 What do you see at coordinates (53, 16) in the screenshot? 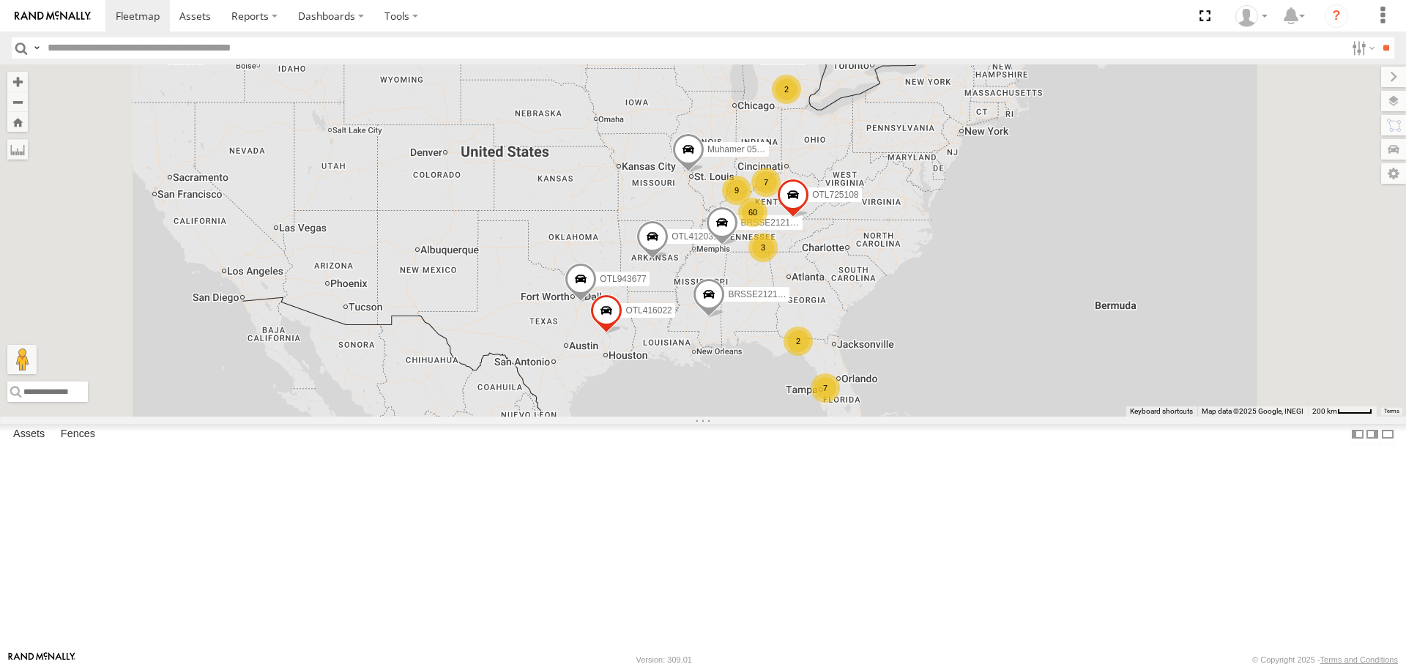
I see `img: rand-logo.svg` at bounding box center [53, 16].